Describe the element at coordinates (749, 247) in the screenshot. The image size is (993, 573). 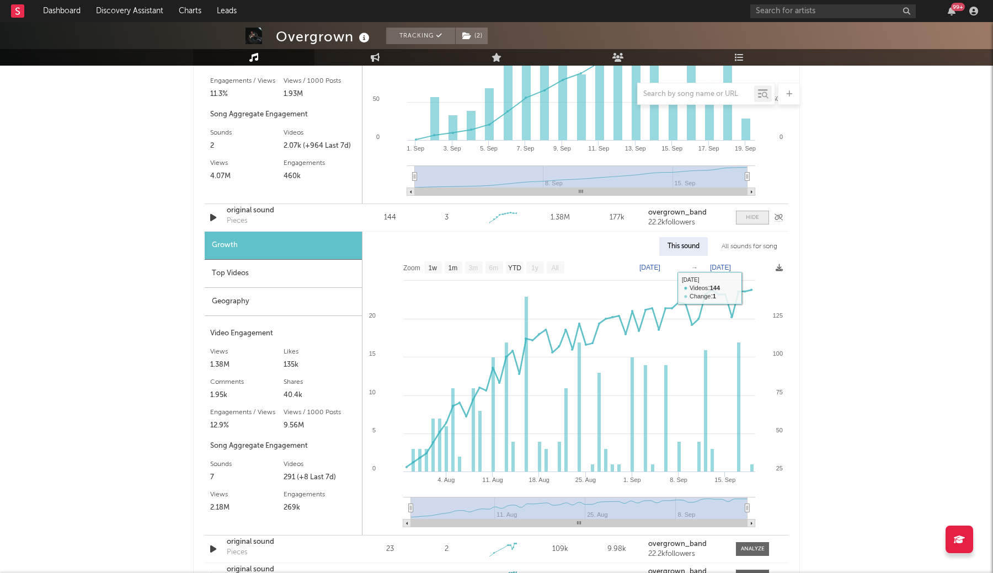
I see `div: All sounds for song` at that location.